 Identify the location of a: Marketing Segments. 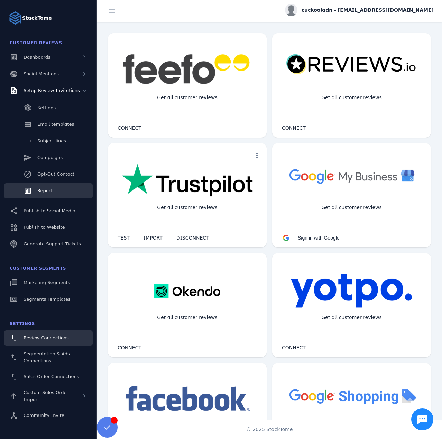
(48, 283).